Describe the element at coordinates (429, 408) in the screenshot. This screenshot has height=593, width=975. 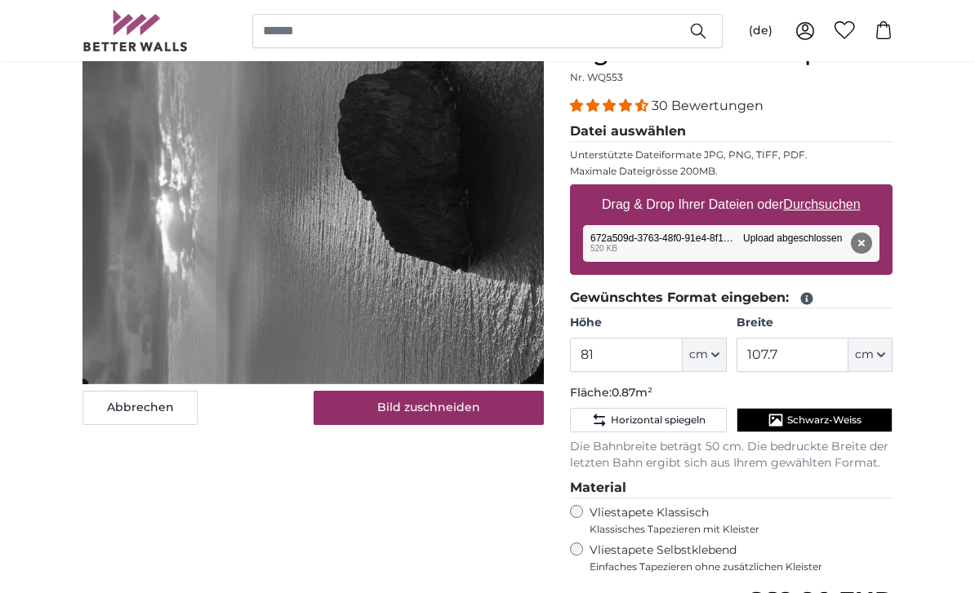
I see `button: Bild zuschneiden` at that location.